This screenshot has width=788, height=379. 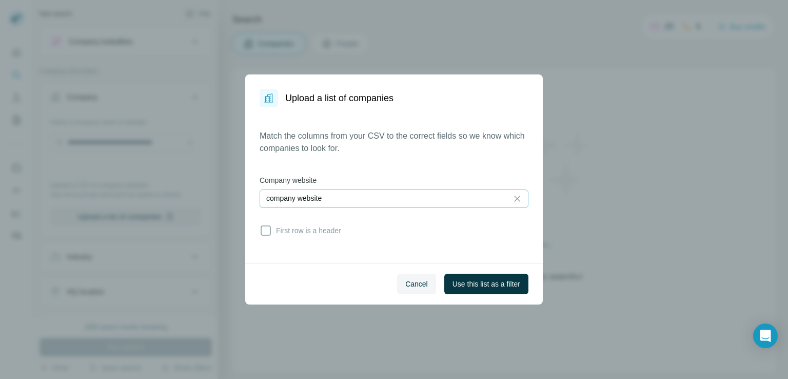 What do you see at coordinates (394, 180) in the screenshot?
I see `label: Company website` at bounding box center [394, 180].